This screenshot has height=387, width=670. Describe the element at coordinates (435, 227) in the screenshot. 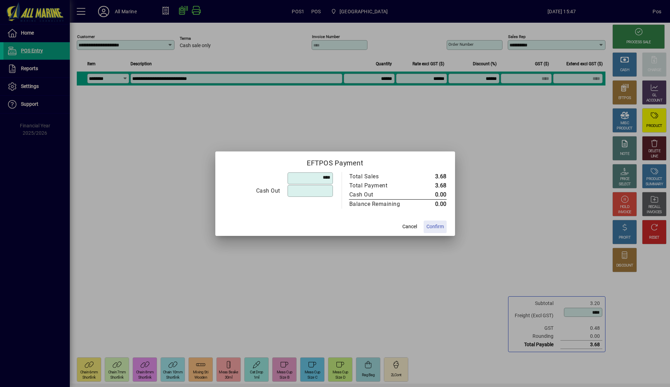

I see `button: Confirm` at that location.